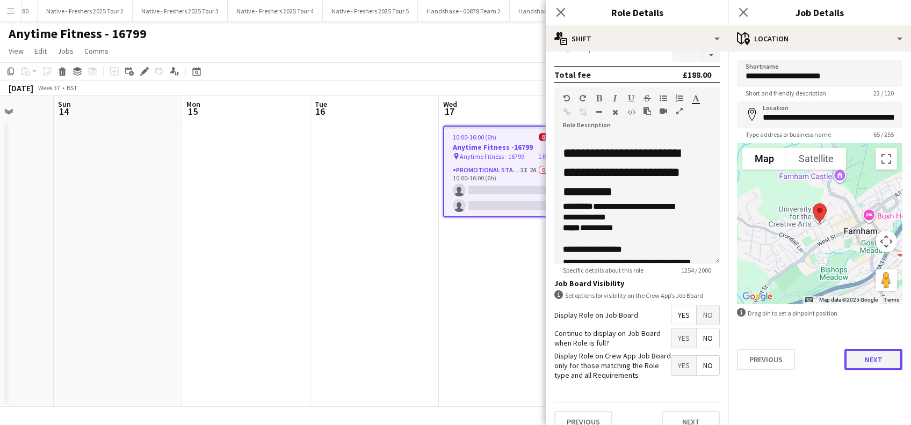 The image size is (911, 425). What do you see at coordinates (503, 190) in the screenshot?
I see `app-card-role: Promotional Staffing (Brand Ambassadors)3I2A0/210:00-16:00 (6h)` at bounding box center [503, 190].